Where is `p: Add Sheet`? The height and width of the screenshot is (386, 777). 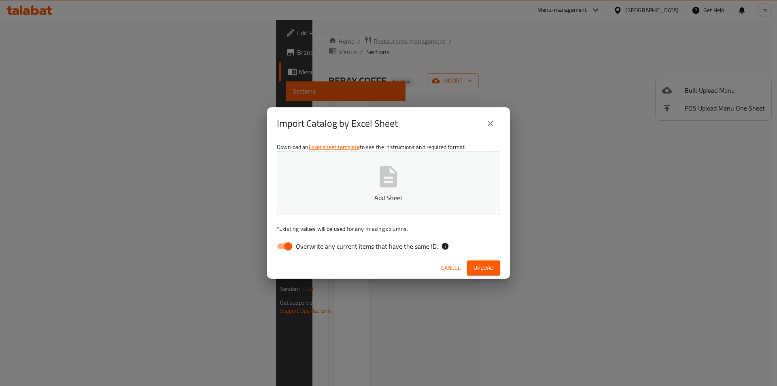
p: Add Sheet is located at coordinates (389, 198).